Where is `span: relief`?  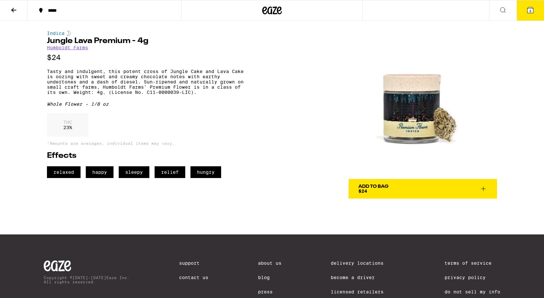
span: relief is located at coordinates (170, 172).